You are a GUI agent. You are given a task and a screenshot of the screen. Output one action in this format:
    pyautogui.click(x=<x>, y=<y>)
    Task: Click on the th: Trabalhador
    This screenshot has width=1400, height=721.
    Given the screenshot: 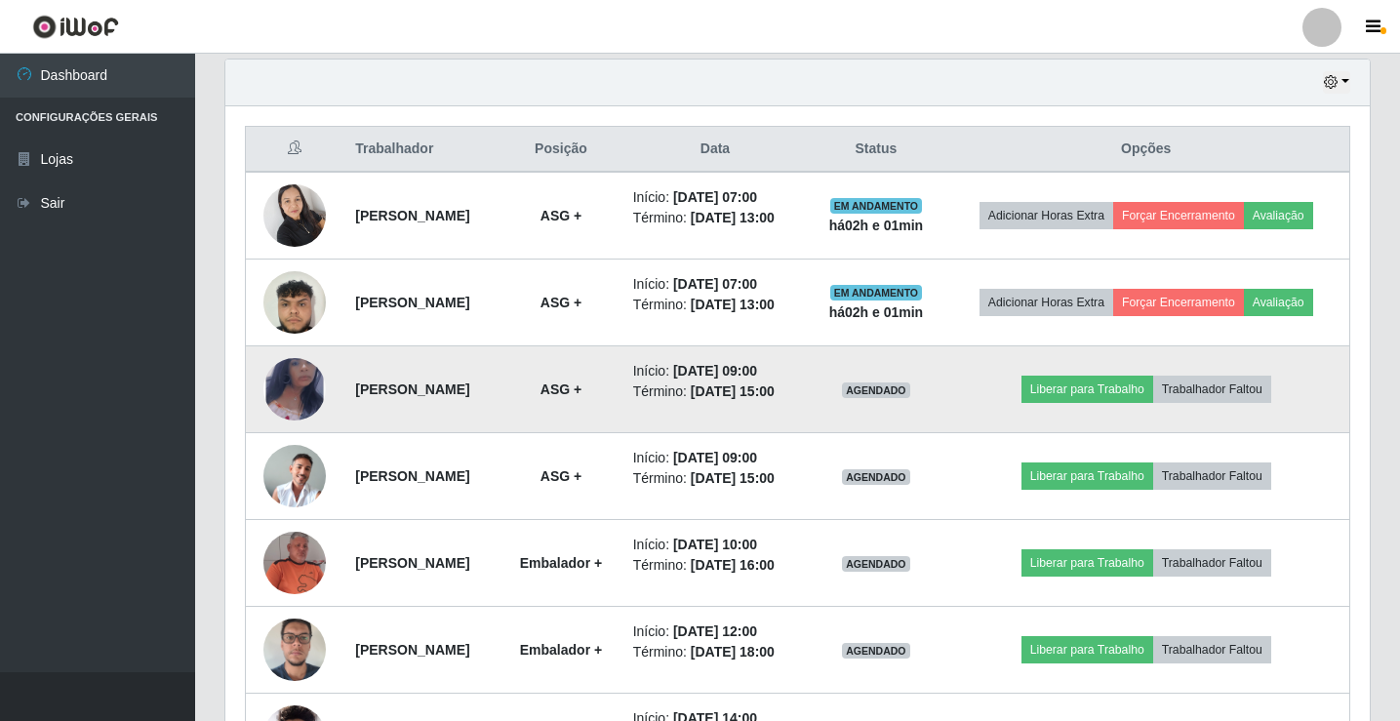 What is the action you would take?
    pyautogui.click(x=421, y=149)
    